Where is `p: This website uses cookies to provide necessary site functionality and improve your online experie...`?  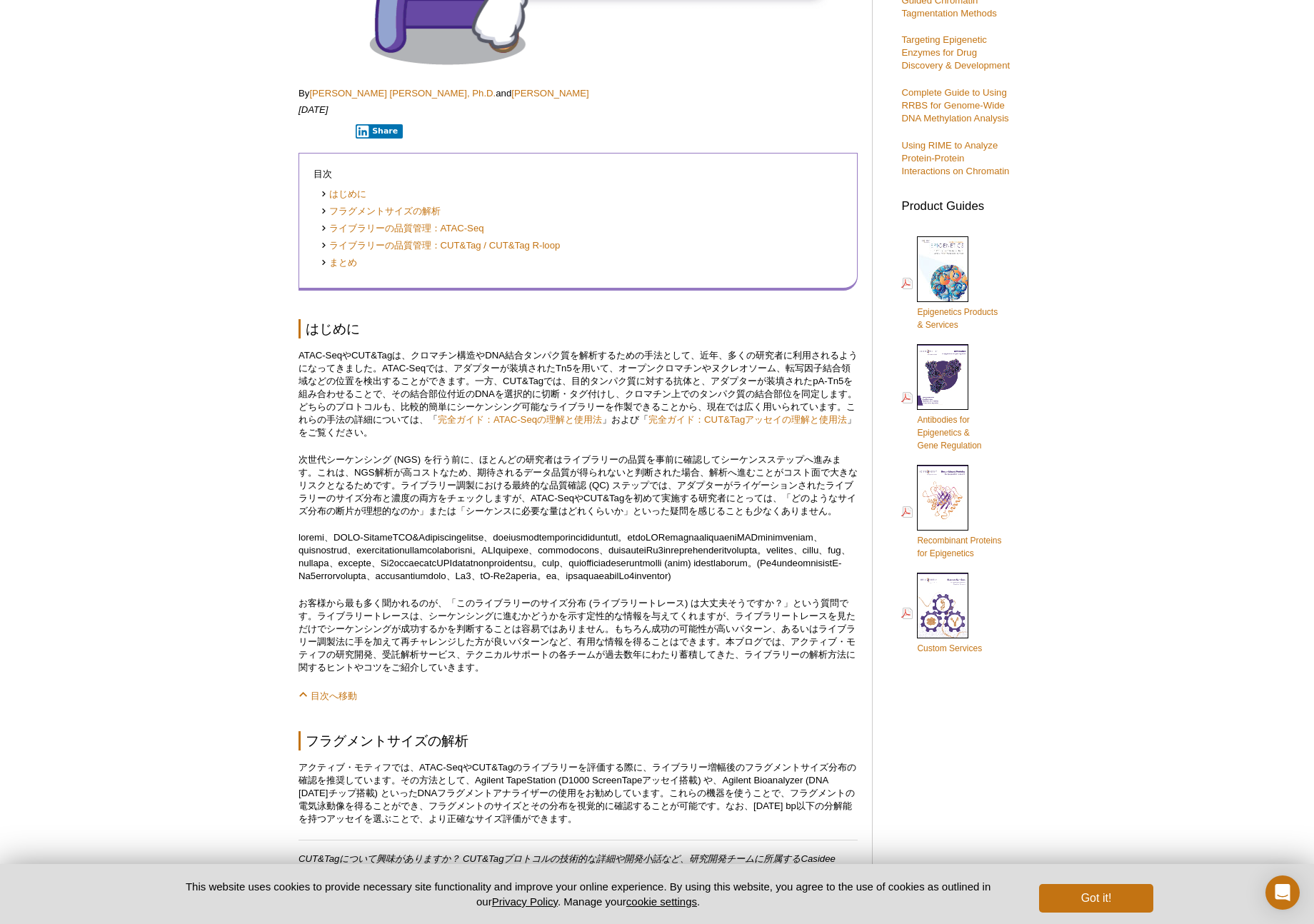
p: This website uses cookies to provide necessary site functionality and improve your online experie... is located at coordinates (587, 894).